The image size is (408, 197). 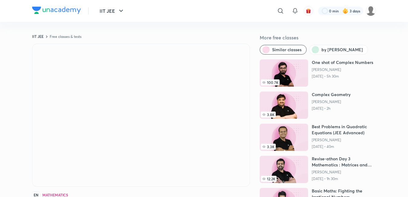 What do you see at coordinates (38, 36) in the screenshot?
I see `a: IIT JEE` at bounding box center [38, 36].